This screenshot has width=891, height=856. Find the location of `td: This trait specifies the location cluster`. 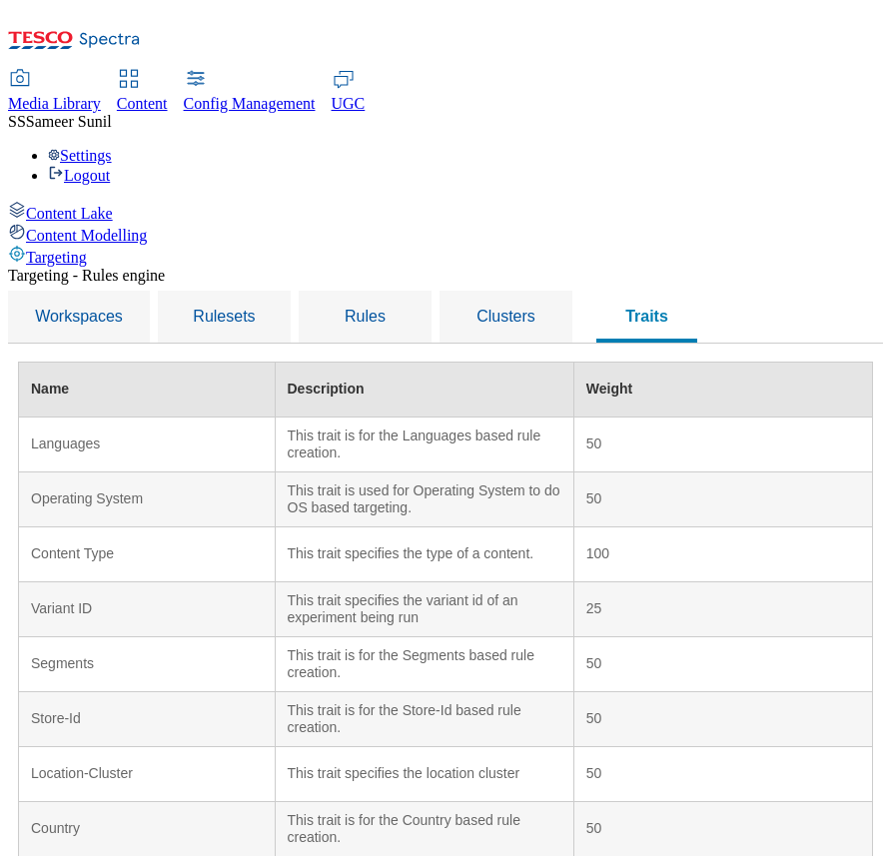

td: This trait specifies the location cluster is located at coordinates (424, 774).